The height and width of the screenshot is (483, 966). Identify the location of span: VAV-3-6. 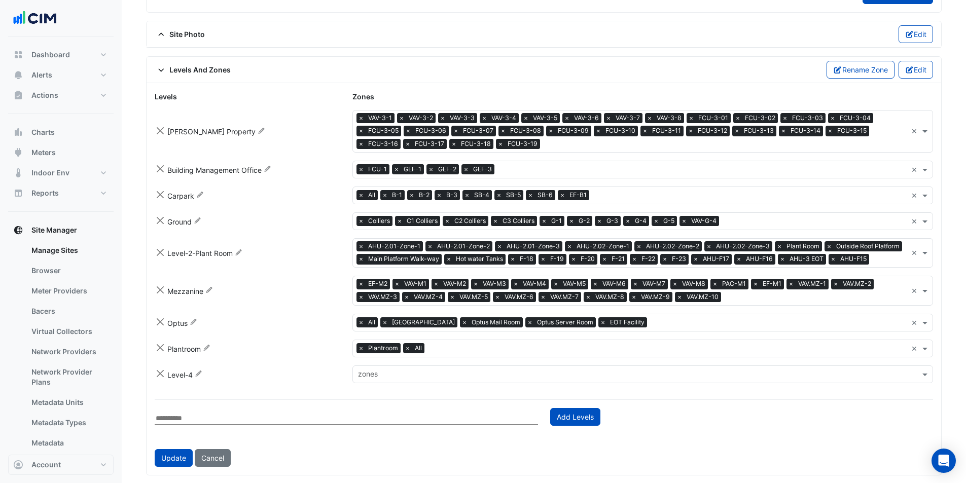
(586, 118).